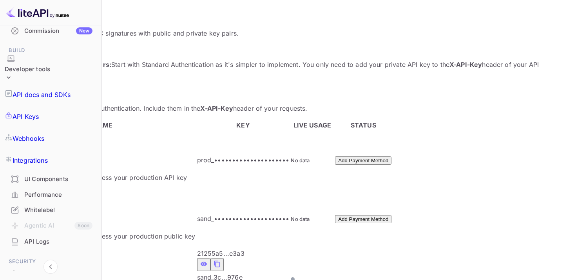 The width and height of the screenshot is (576, 280). Describe the element at coordinates (51, 139) in the screenshot. I see `a: Webhooks` at that location.